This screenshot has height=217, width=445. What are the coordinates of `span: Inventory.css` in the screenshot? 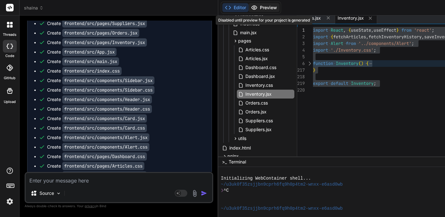 It's located at (259, 85).